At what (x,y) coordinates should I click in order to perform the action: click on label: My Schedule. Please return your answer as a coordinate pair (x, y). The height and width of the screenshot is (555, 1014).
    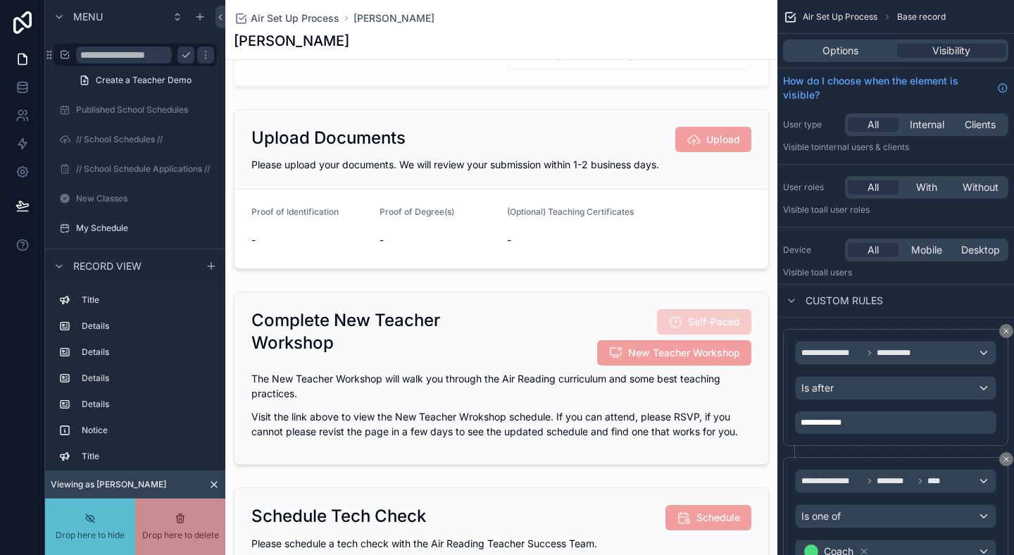
    Looking at the image, I should click on (145, 228).